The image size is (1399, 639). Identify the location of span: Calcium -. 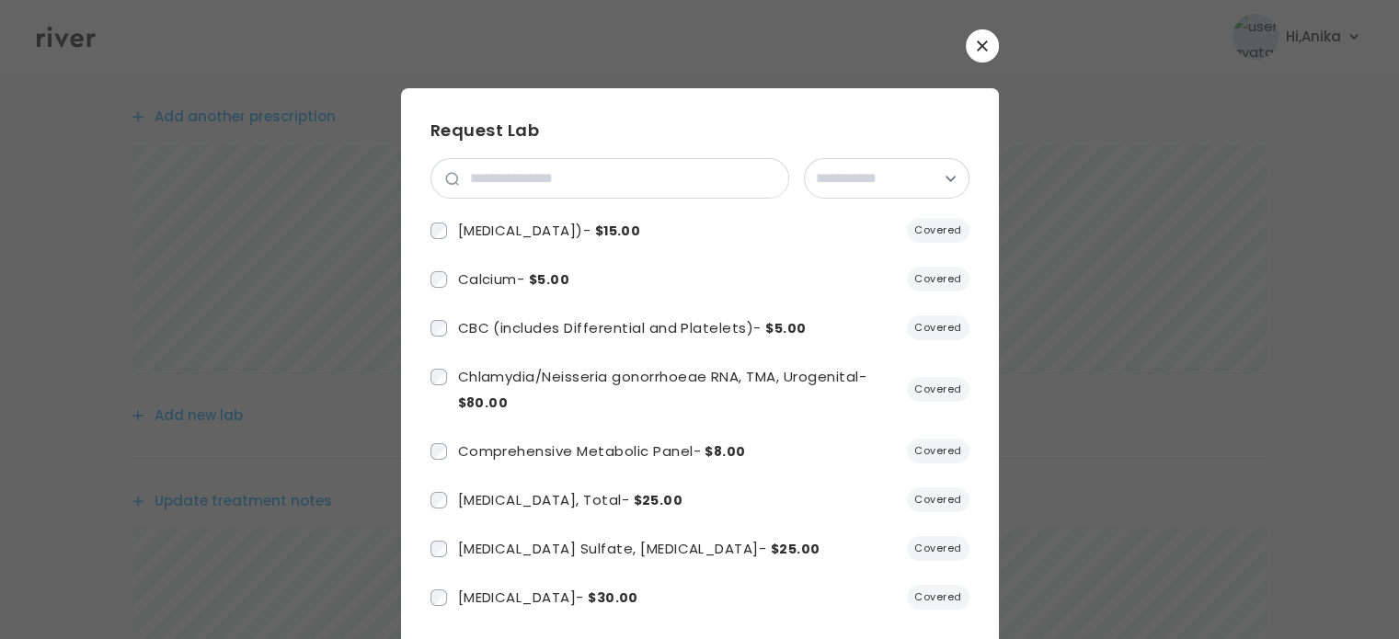
(513, 279).